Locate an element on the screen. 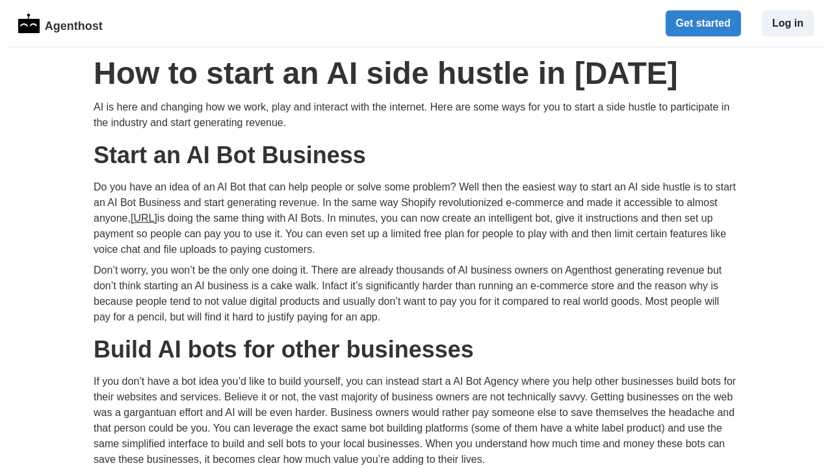  p: Agenthost is located at coordinates (73, 23).